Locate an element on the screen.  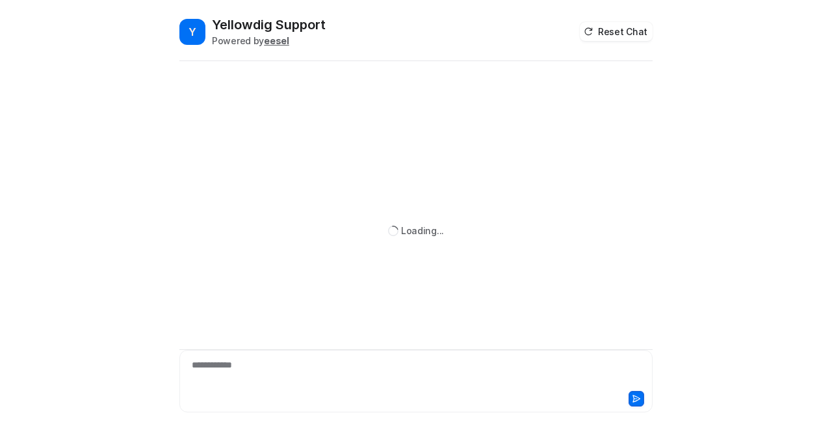
b: eesel is located at coordinates (276, 40).